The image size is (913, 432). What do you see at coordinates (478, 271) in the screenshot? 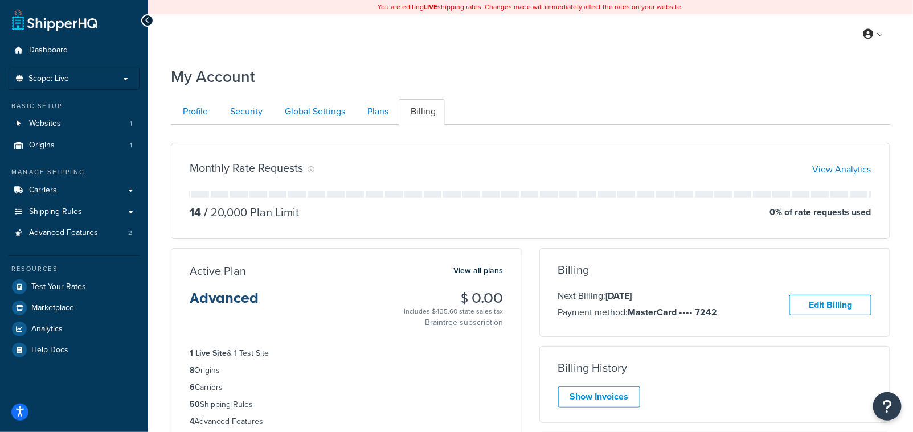
I see `a: View all plans` at bounding box center [478, 271].